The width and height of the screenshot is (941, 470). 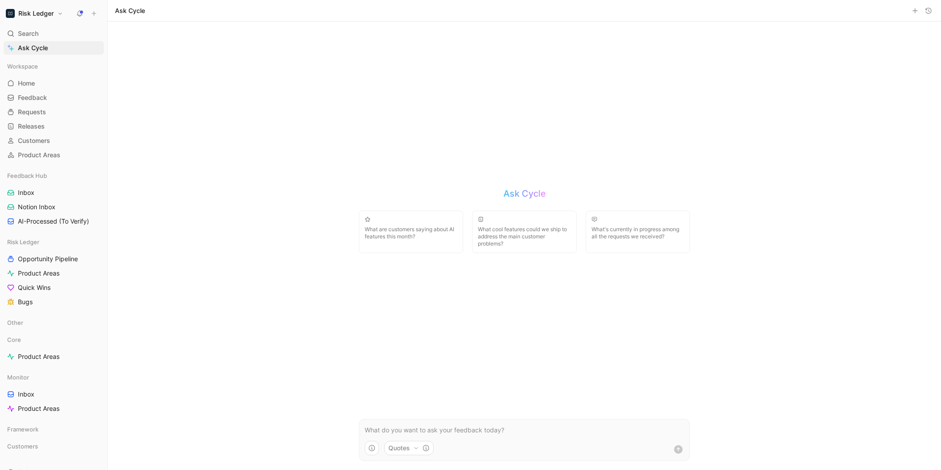 I want to click on span: Risk Ledger, so click(x=23, y=242).